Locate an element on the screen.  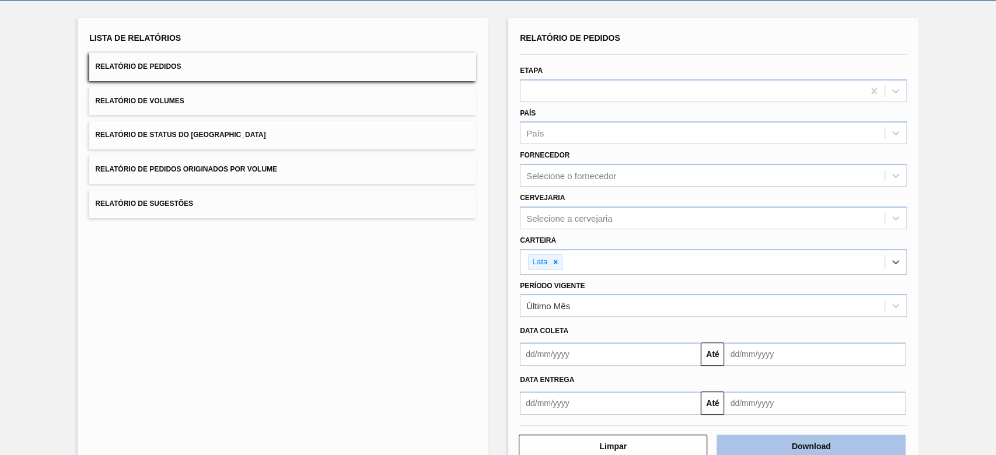
label: Carteira is located at coordinates (538, 240).